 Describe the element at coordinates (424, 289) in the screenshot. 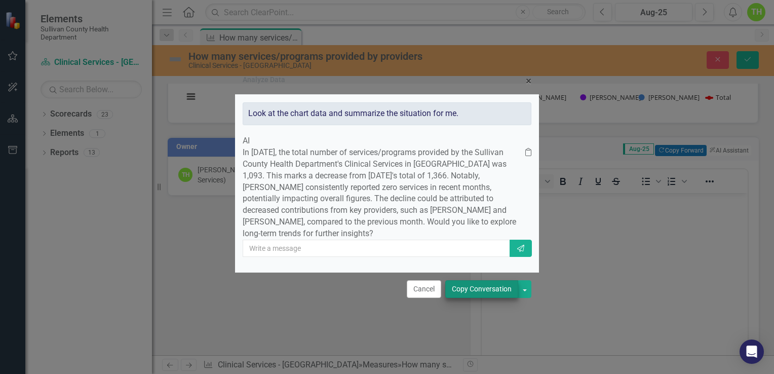

I see `button: Cancel` at that location.